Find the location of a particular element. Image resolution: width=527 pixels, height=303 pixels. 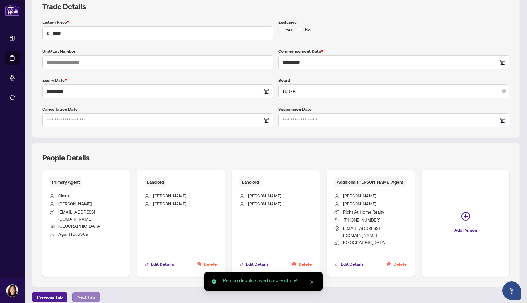

span: close-circle is located at coordinates (504, 91).